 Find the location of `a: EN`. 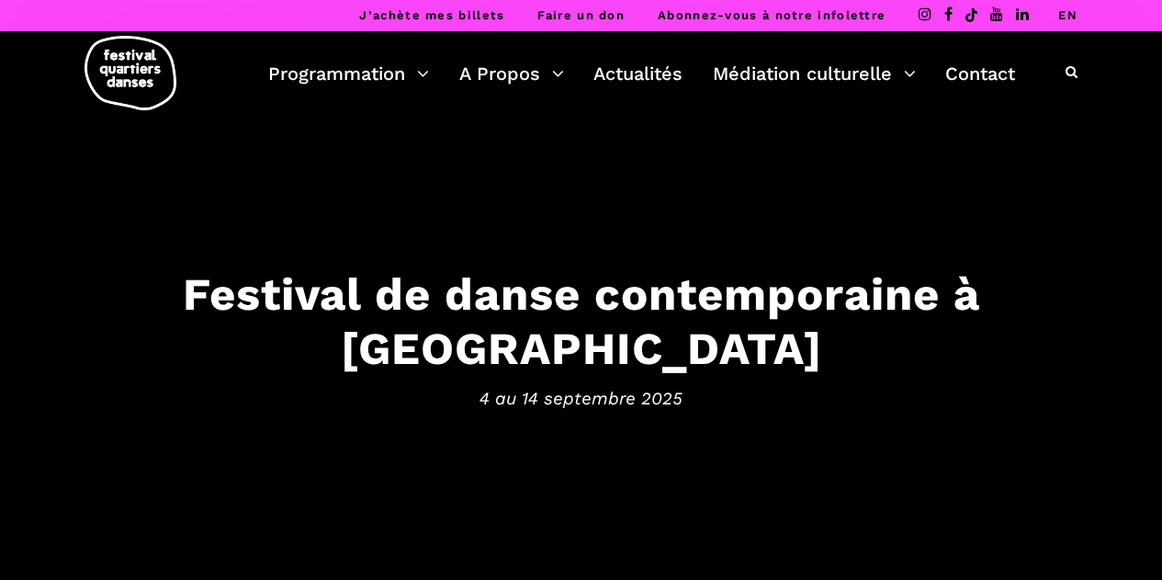

a: EN is located at coordinates (1067, 15).